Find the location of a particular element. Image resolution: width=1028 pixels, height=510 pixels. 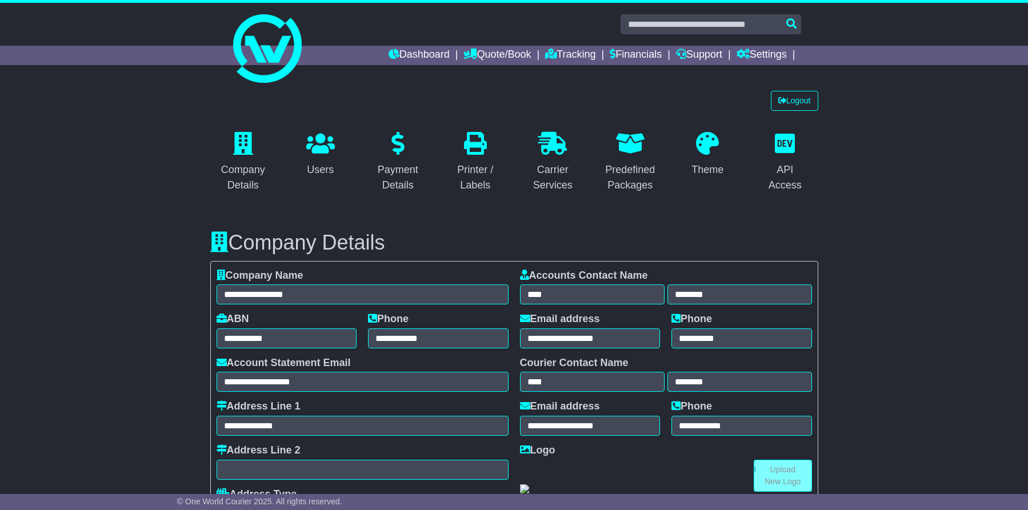

a: Carrier Services is located at coordinates (553, 162).